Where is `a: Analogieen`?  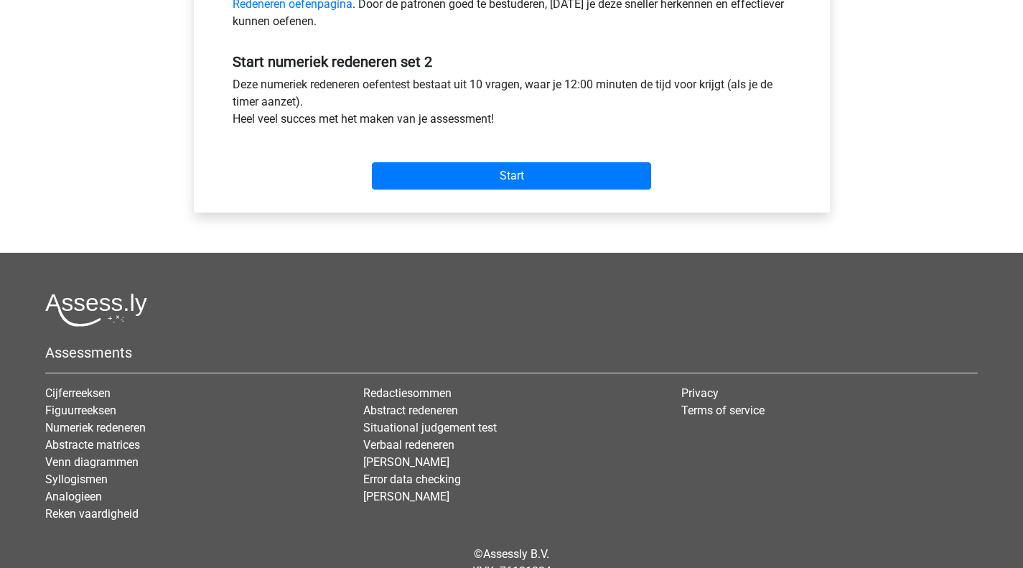
a: Analogieen is located at coordinates (73, 496).